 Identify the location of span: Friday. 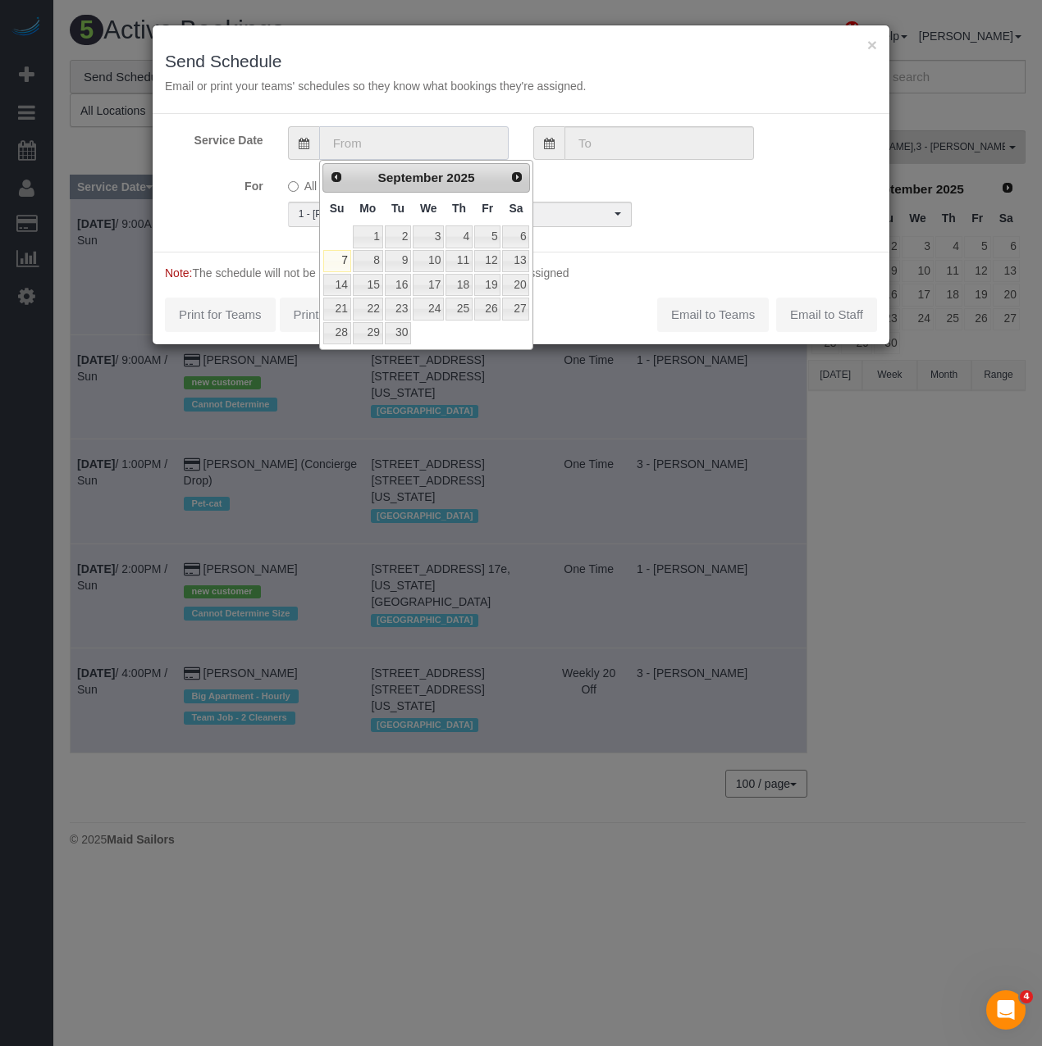
(487, 208).